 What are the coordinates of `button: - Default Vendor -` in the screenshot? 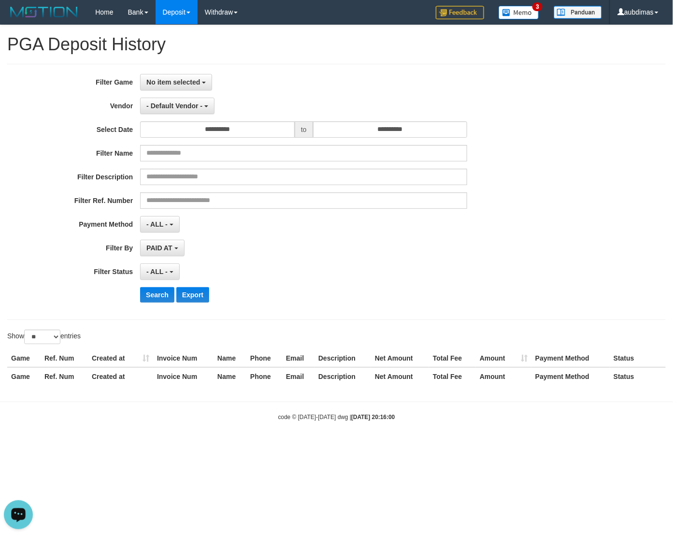 It's located at (177, 106).